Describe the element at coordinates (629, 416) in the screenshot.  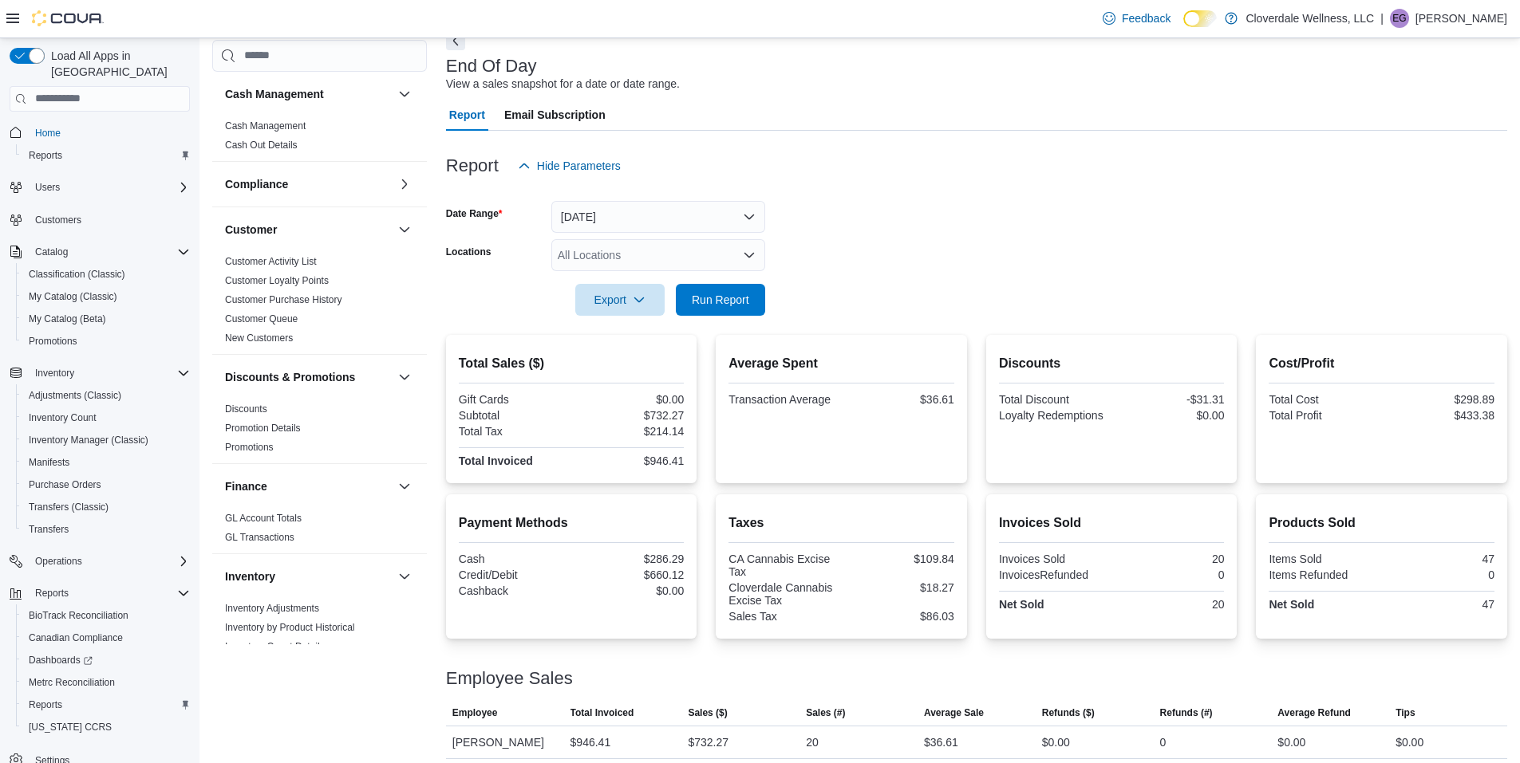
I see `div: $732.27` at that location.